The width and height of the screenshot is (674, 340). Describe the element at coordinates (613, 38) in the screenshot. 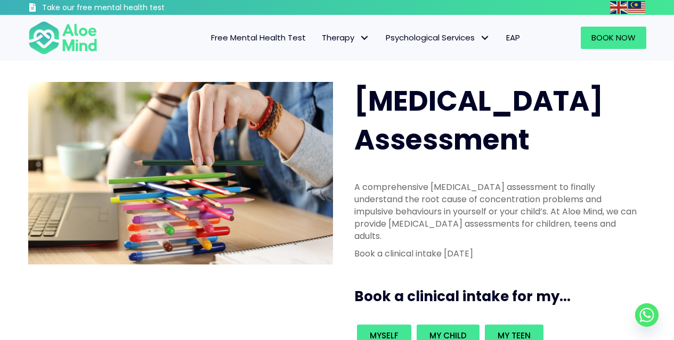

I see `a: Book Now` at that location.